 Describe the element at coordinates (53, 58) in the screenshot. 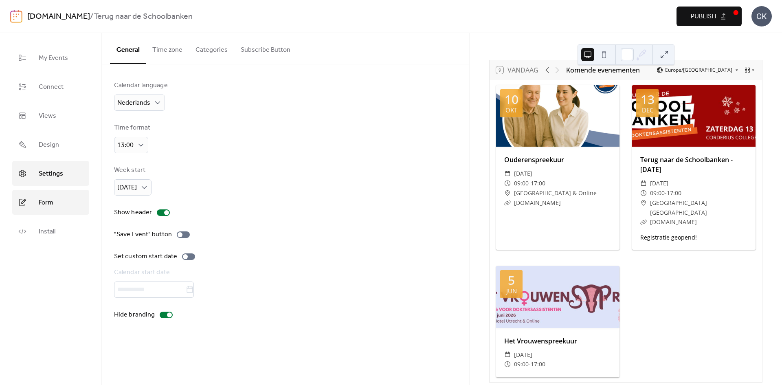

I see `span: My Events` at that location.